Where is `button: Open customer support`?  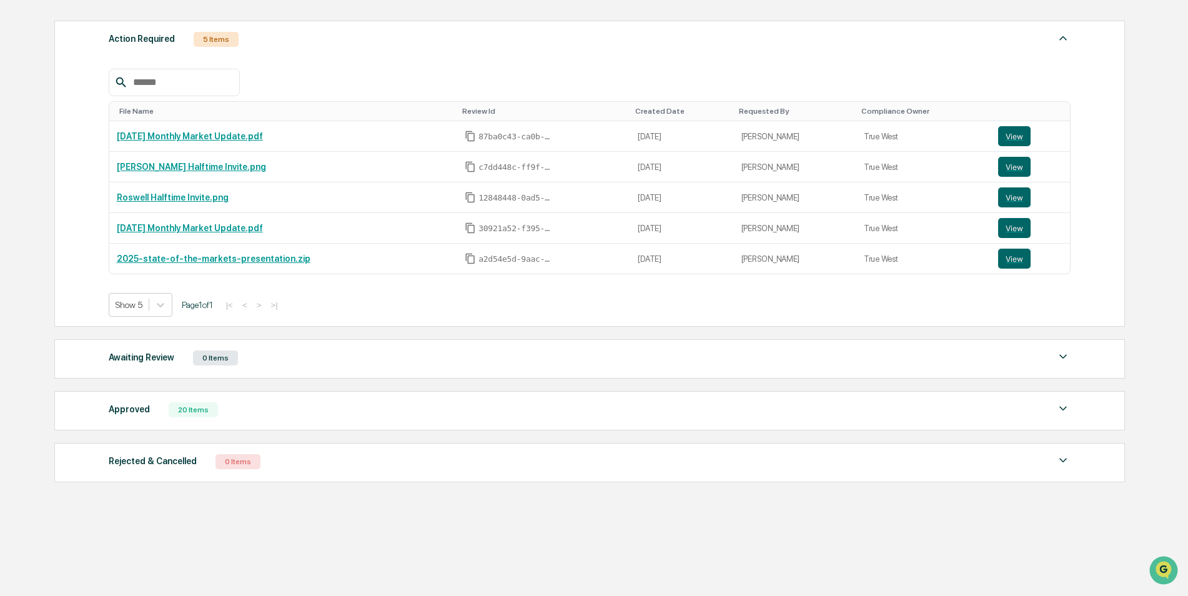 button: Open customer support is located at coordinates (16, 16).